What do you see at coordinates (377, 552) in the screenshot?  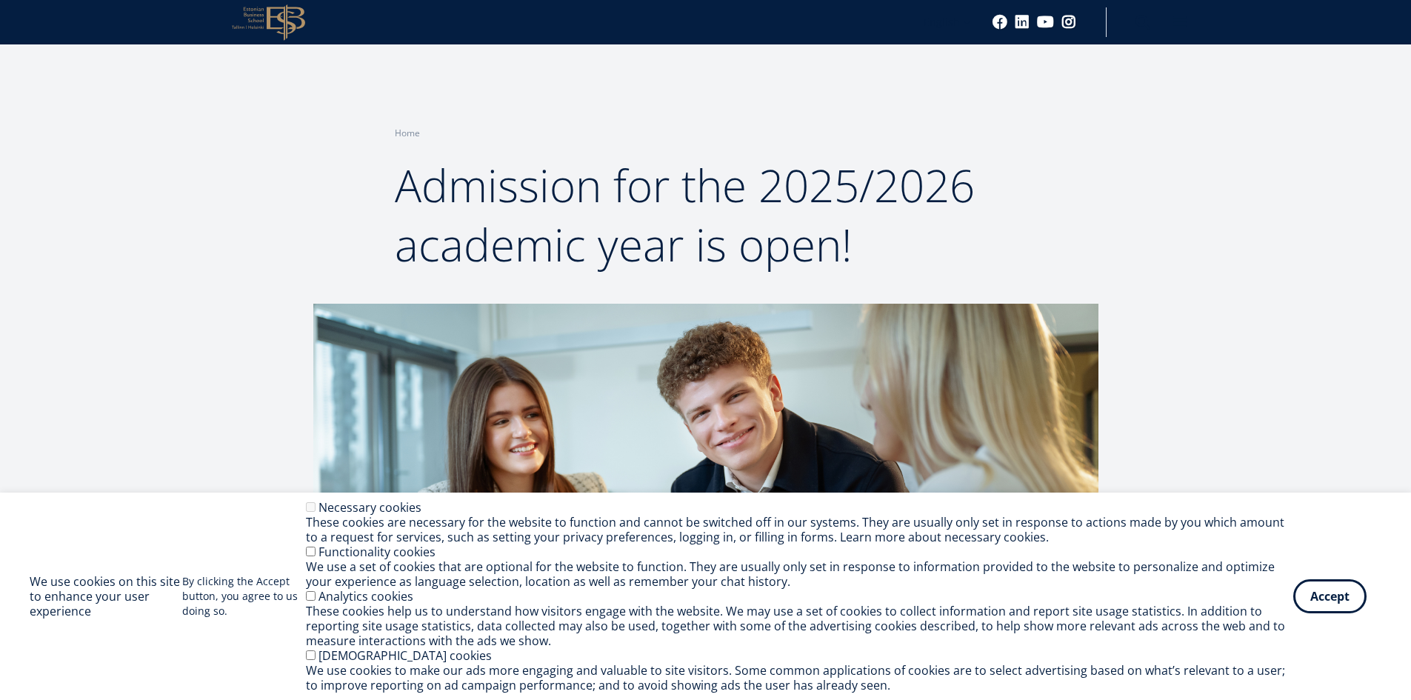 I see `label: Functionality cookies` at bounding box center [377, 552].